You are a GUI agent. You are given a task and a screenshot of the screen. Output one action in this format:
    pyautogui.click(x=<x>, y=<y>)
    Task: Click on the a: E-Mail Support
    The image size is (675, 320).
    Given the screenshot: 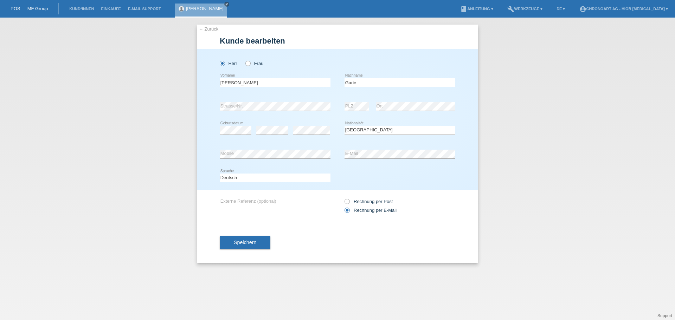 What is the action you would take?
    pyautogui.click(x=144, y=9)
    